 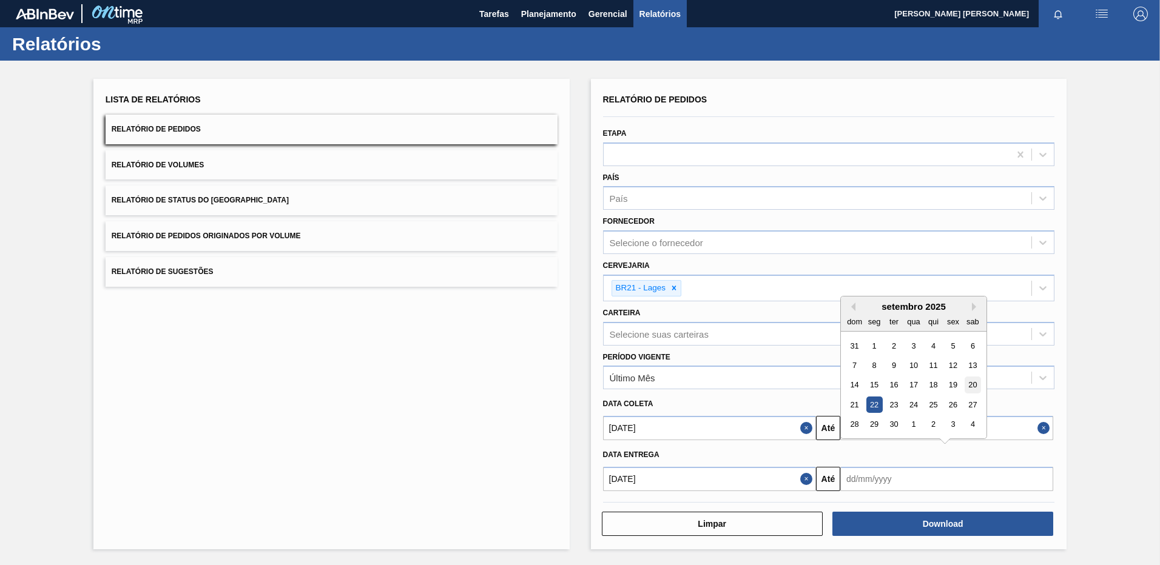 I want to click on div: Choose domingo, 14 de setembro de 2025, so click(x=854, y=385).